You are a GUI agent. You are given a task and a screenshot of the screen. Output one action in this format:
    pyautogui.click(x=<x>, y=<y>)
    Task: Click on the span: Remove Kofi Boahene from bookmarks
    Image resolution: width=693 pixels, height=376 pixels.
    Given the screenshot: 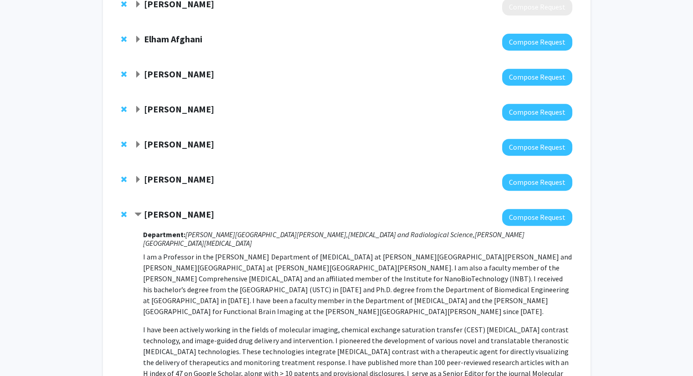 What is the action you would take?
    pyautogui.click(x=124, y=4)
    